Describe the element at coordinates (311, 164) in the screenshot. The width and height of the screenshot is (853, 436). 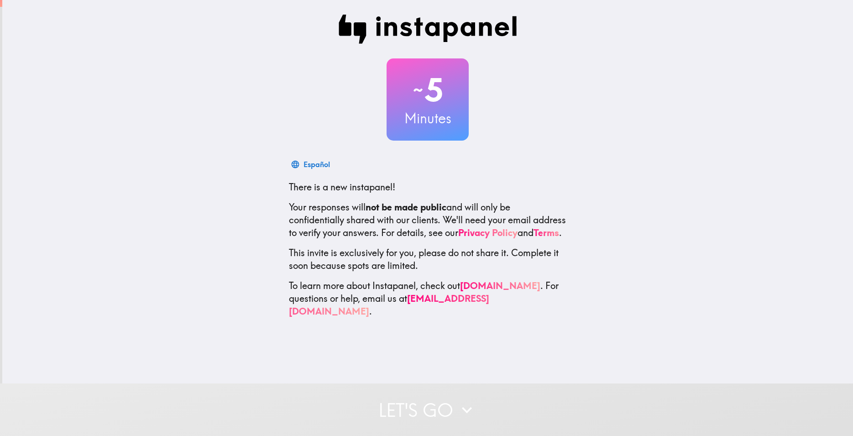
I see `button: Español` at that location.